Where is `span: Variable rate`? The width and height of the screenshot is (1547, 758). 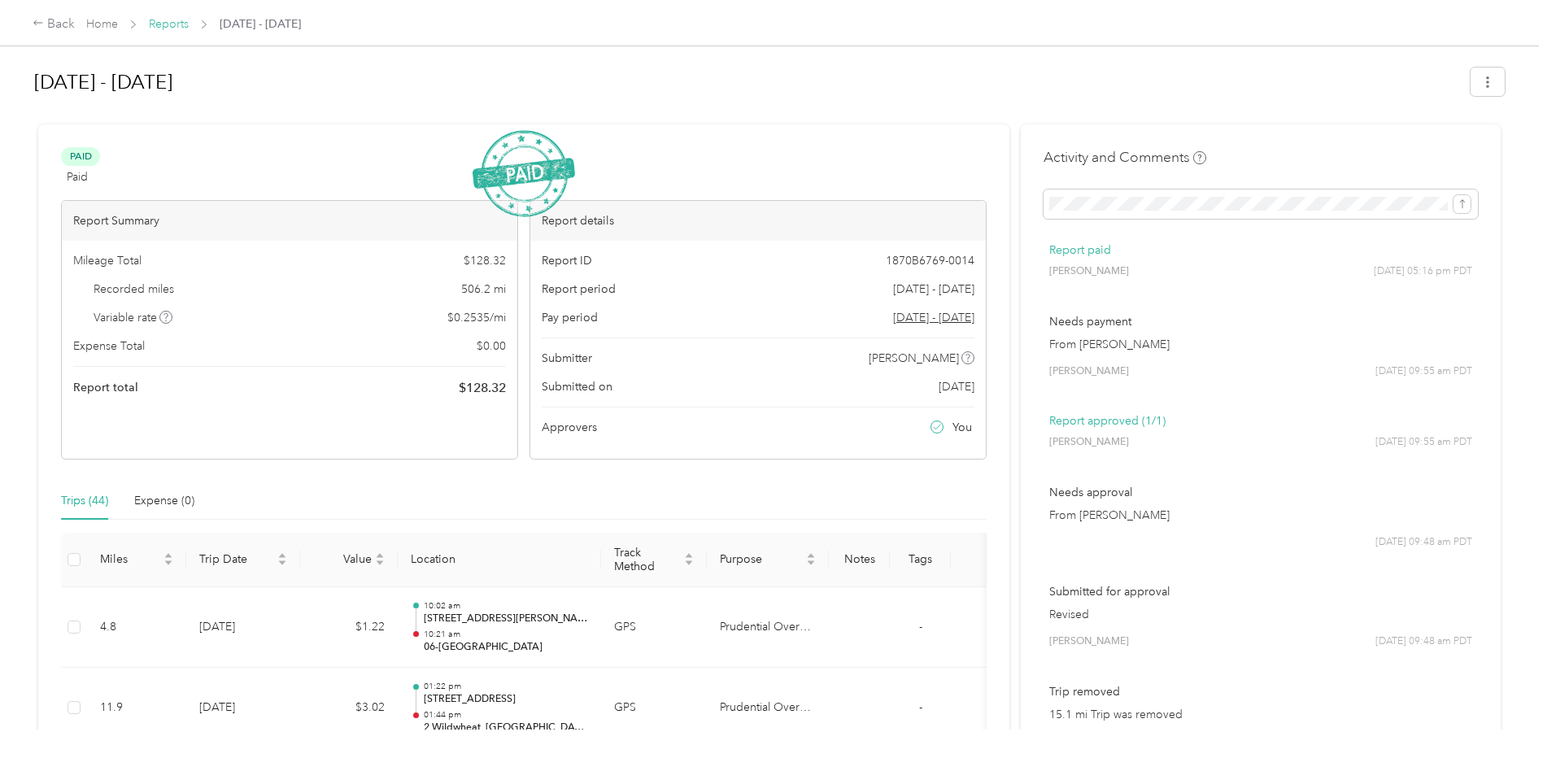
span: Variable rate is located at coordinates (133, 317).